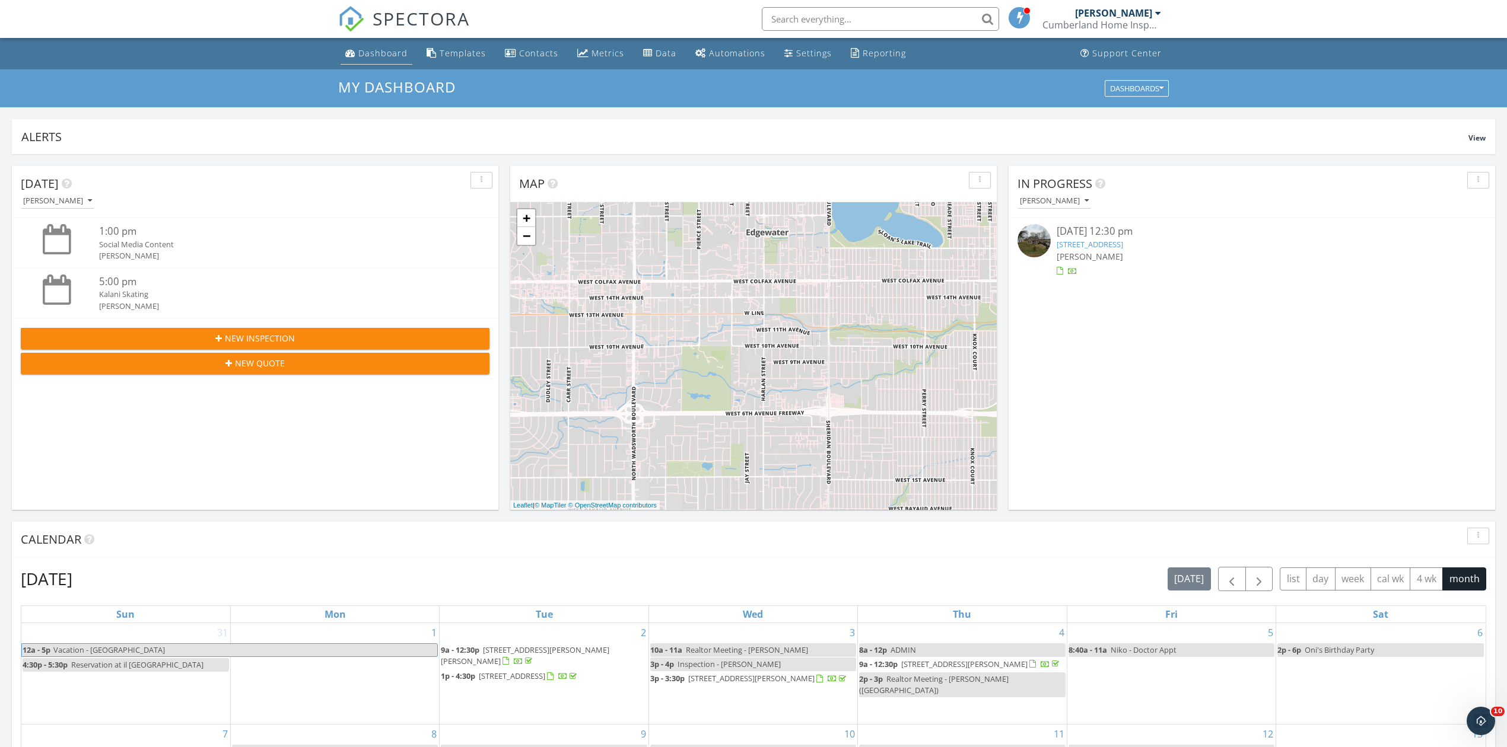  Describe the element at coordinates (1479, 633) in the screenshot. I see `a: Go to September 6, 2025` at that location.